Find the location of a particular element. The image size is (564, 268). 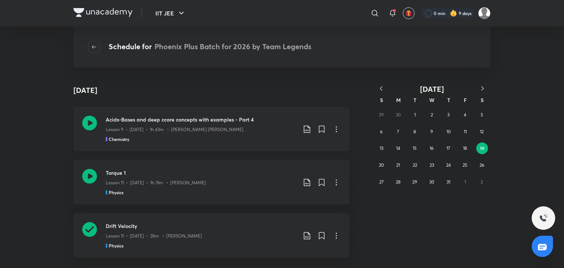

abbr: Wednesday is located at coordinates (431, 100).